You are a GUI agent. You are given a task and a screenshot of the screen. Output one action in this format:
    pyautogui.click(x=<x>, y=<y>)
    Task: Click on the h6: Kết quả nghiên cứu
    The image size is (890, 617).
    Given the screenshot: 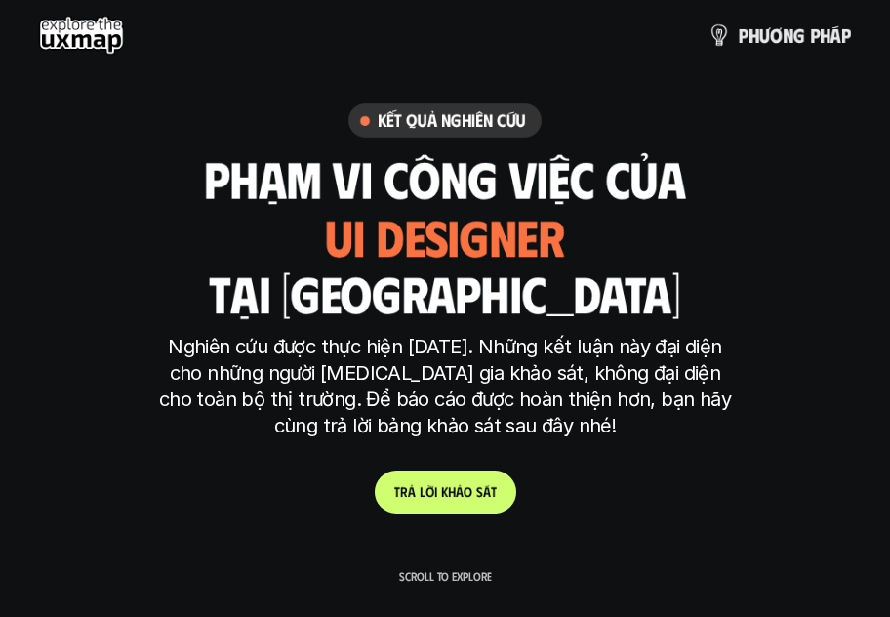 What is the action you would take?
    pyautogui.click(x=452, y=120)
    